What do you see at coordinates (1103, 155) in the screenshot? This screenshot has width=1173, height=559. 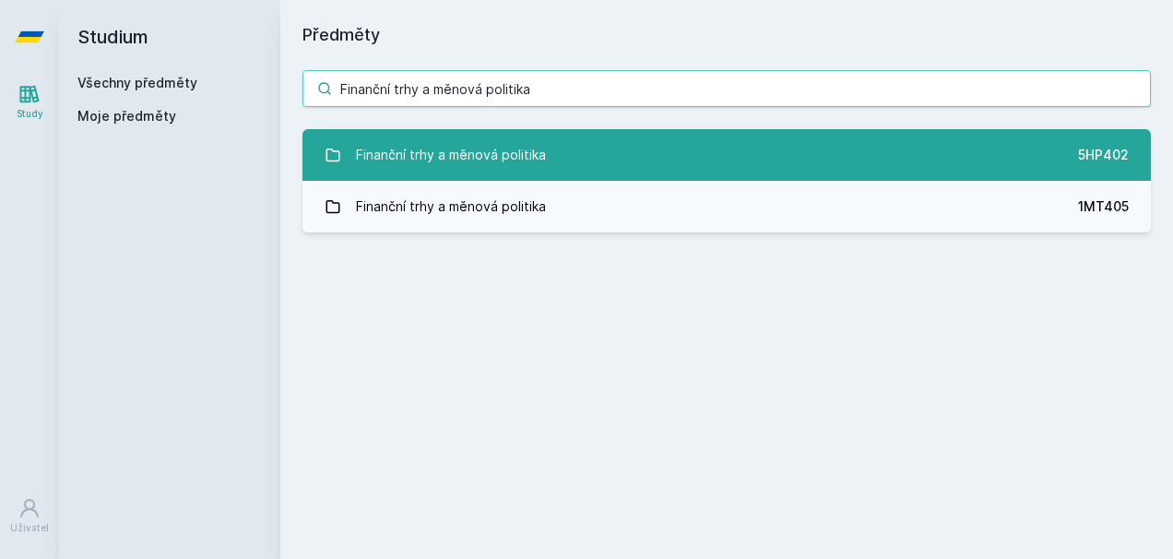 I see `div: 5HP402` at bounding box center [1103, 155].